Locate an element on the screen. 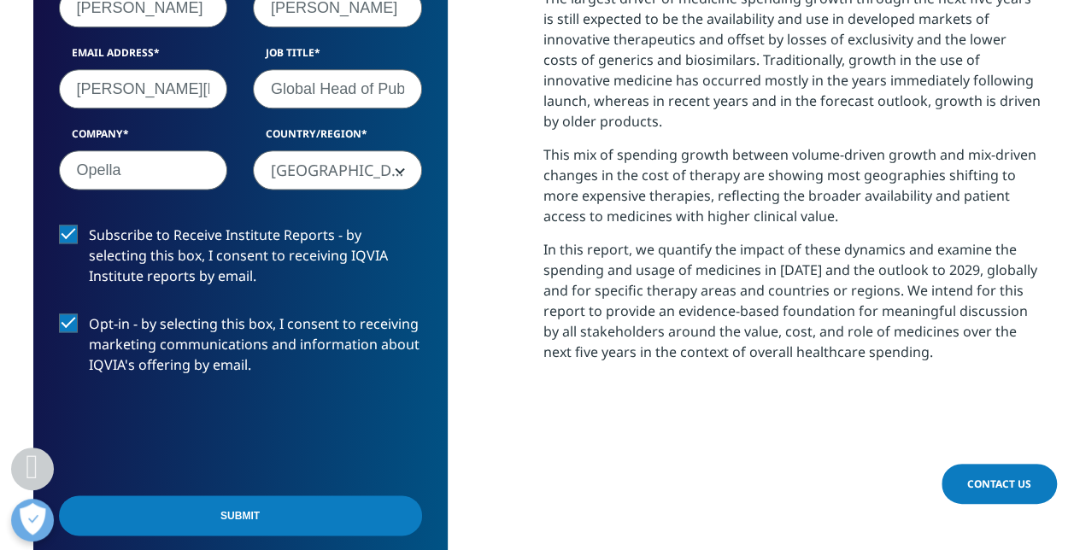 The image size is (1074, 550). label: Country/Region is located at coordinates (338, 138).